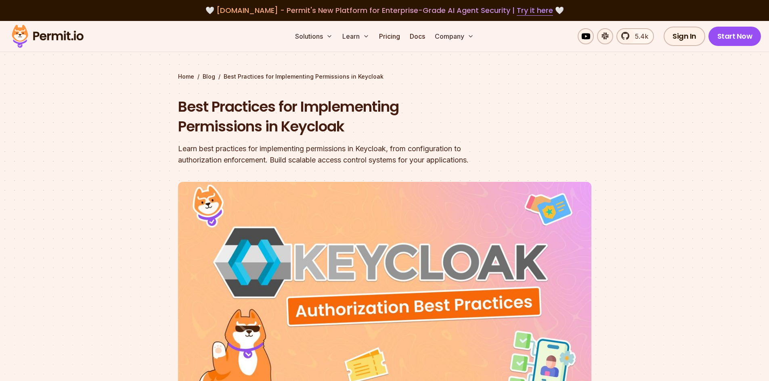 The image size is (769, 381). Describe the element at coordinates (48, 36) in the screenshot. I see `img: Permit logo` at that location.